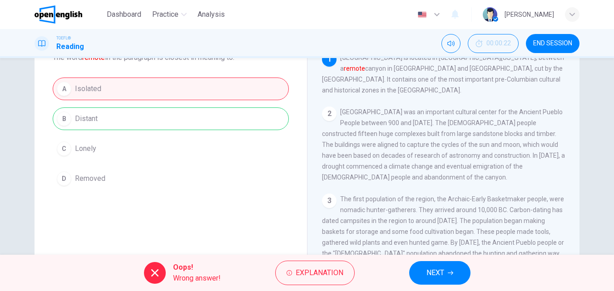  I want to click on h1: Reading, so click(70, 47).